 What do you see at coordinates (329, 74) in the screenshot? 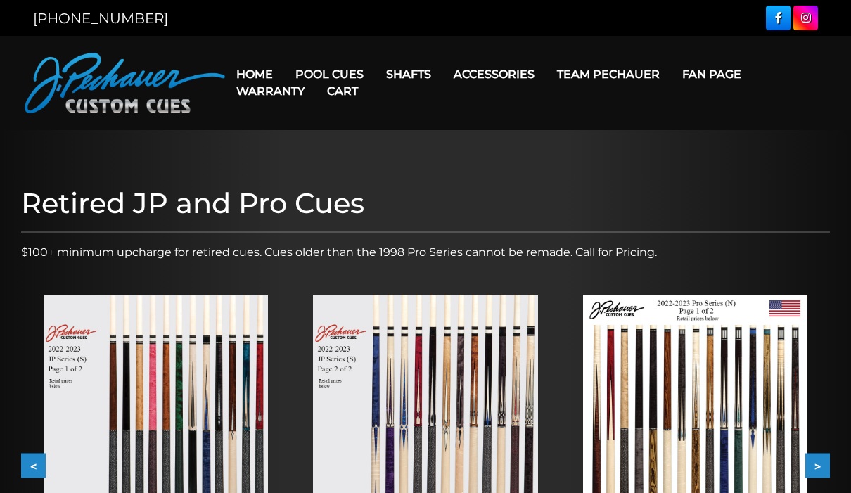
I see `a: Pool Cues` at bounding box center [329, 74].